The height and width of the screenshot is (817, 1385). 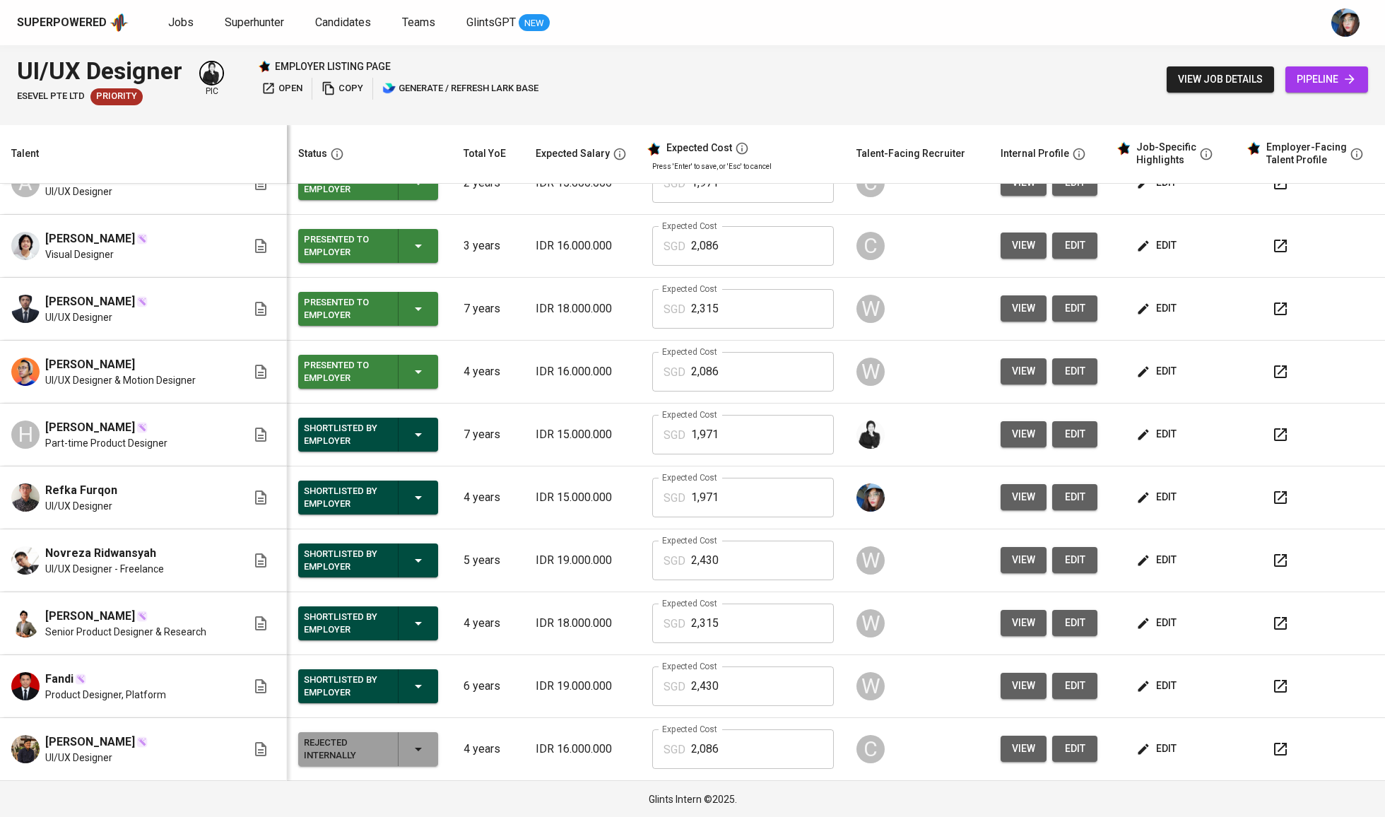 I want to click on span: Candidates, so click(x=343, y=22).